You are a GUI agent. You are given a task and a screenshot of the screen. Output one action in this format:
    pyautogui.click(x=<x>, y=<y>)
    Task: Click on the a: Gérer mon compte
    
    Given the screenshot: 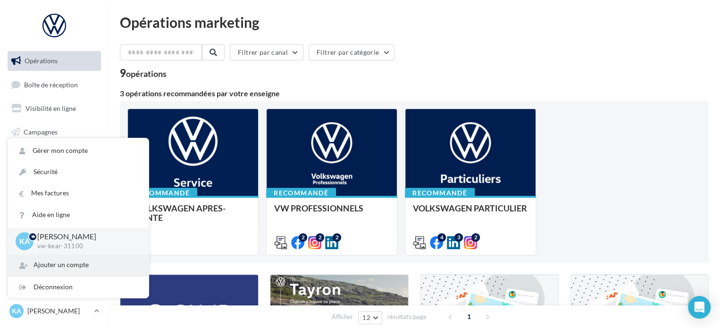 What is the action you would take?
    pyautogui.click(x=78, y=151)
    